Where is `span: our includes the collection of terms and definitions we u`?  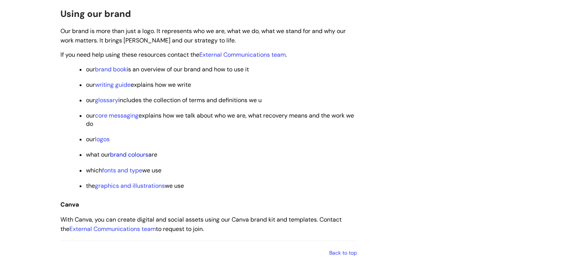 span: our includes the collection of terms and definitions we u is located at coordinates (174, 100).